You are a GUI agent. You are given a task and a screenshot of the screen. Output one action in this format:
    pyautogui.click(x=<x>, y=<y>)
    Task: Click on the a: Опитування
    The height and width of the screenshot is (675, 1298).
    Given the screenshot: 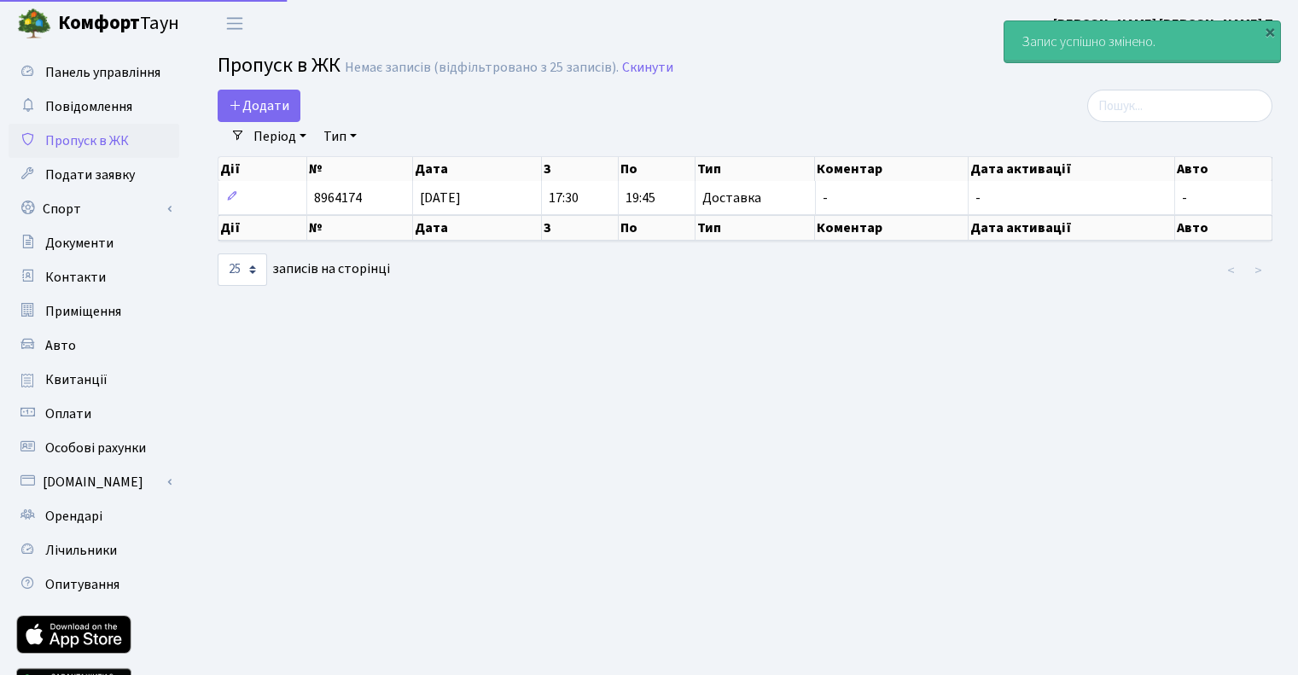 What is the action you would take?
    pyautogui.click(x=94, y=585)
    